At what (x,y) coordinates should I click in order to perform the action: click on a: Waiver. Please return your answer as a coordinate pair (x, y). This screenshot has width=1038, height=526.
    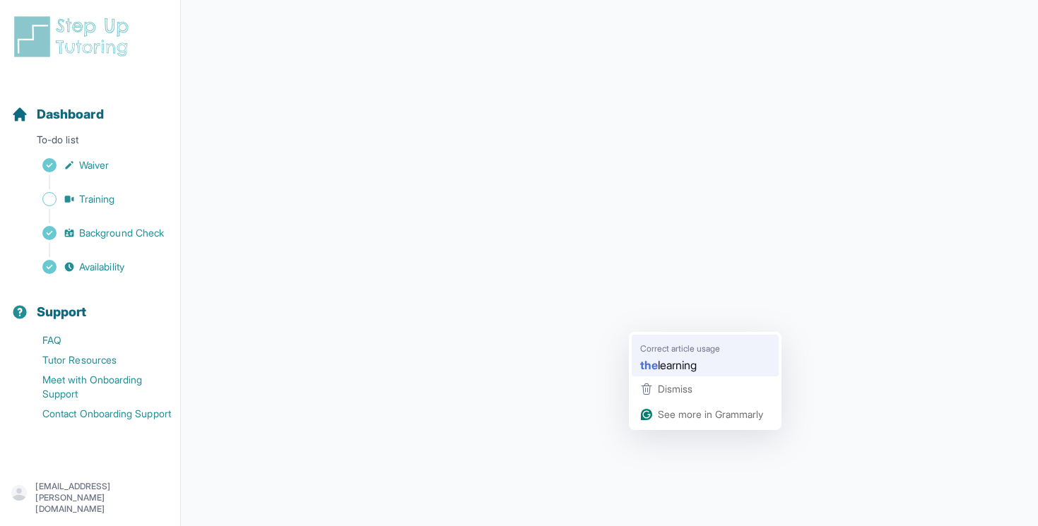
    Looking at the image, I should click on (95, 165).